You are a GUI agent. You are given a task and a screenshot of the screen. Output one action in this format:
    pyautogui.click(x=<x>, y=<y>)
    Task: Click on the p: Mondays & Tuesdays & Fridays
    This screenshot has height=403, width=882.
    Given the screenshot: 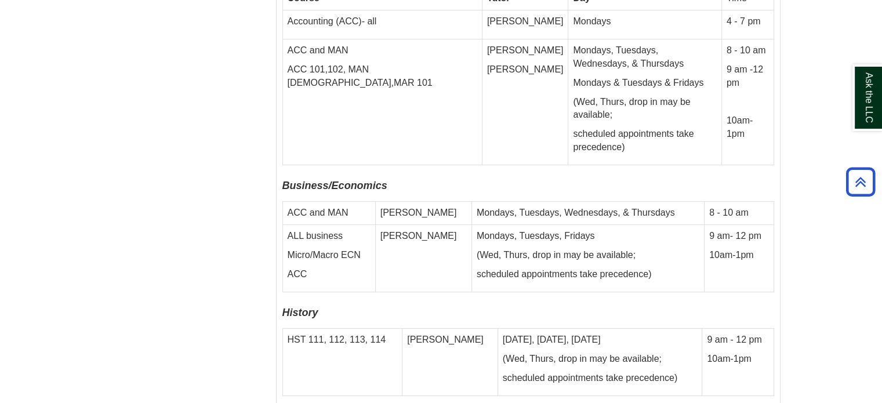 What is the action you would take?
    pyautogui.click(x=644, y=83)
    